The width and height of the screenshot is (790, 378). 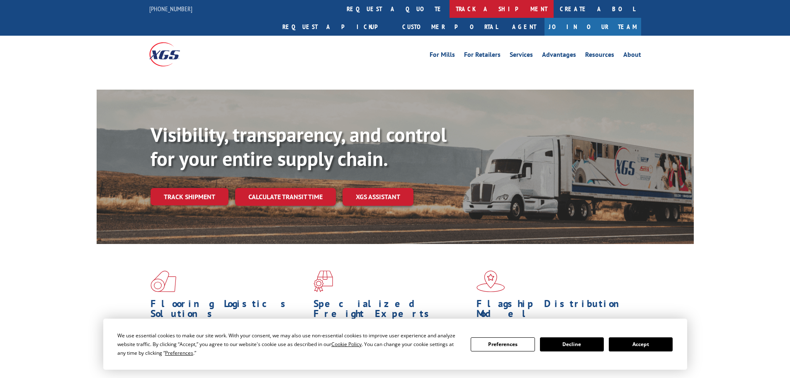 What do you see at coordinates (289, 344) in the screenshot?
I see `div: We use essential cookies to make our site work. With your consent, we may also use non-essential ...` at bounding box center [289, 344].